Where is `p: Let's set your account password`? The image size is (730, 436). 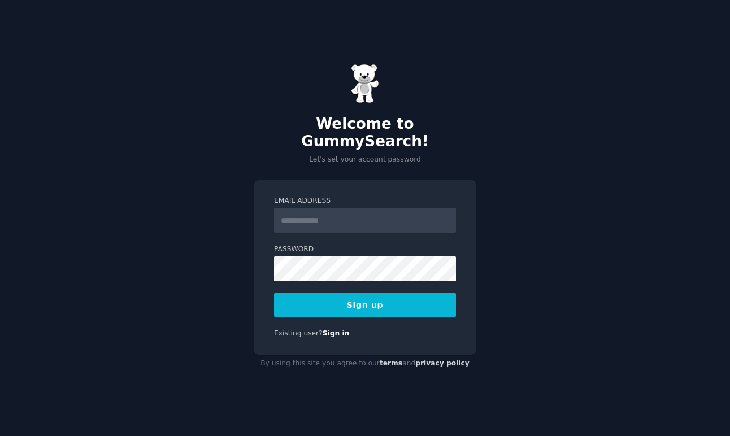 p: Let's set your account password is located at coordinates (365, 160).